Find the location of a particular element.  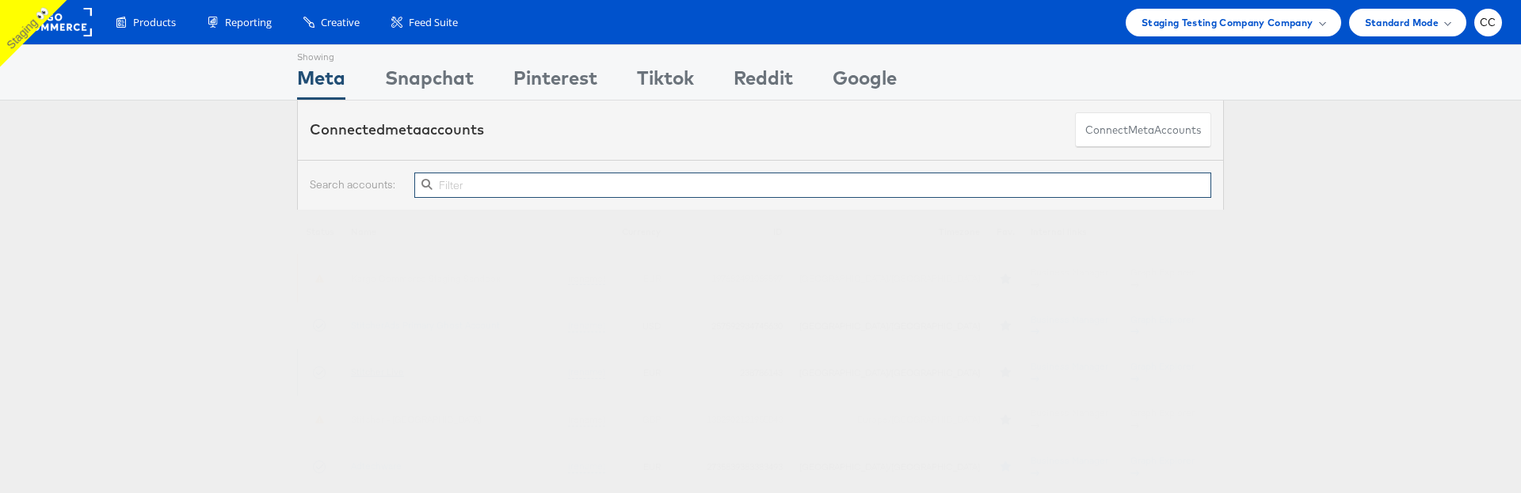

span: CC is located at coordinates (1487, 22).